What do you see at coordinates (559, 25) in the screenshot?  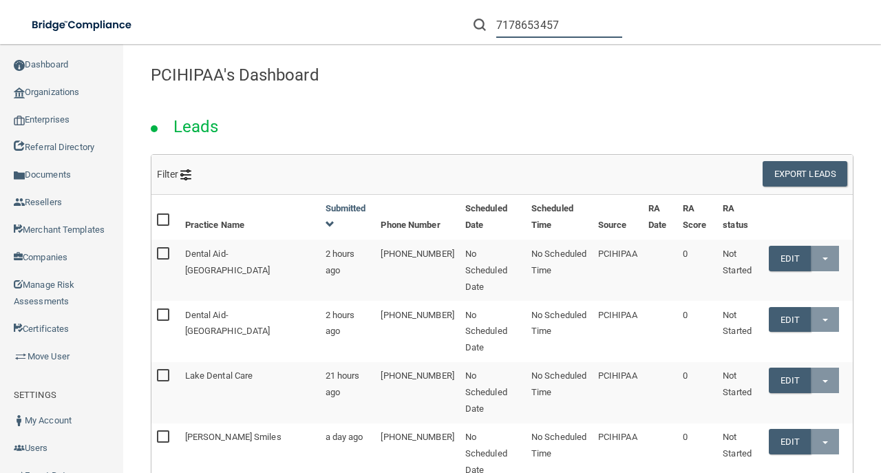 I see `input: Search` at bounding box center [559, 25].